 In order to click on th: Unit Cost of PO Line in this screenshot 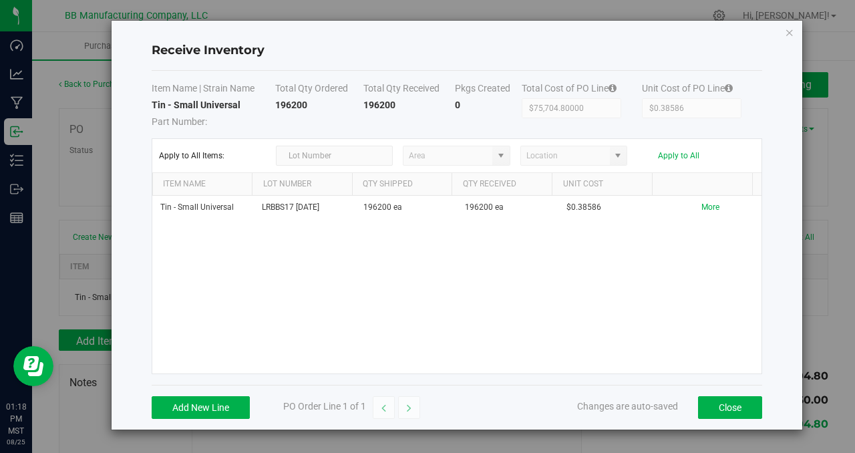, I will do `click(702, 90)`.